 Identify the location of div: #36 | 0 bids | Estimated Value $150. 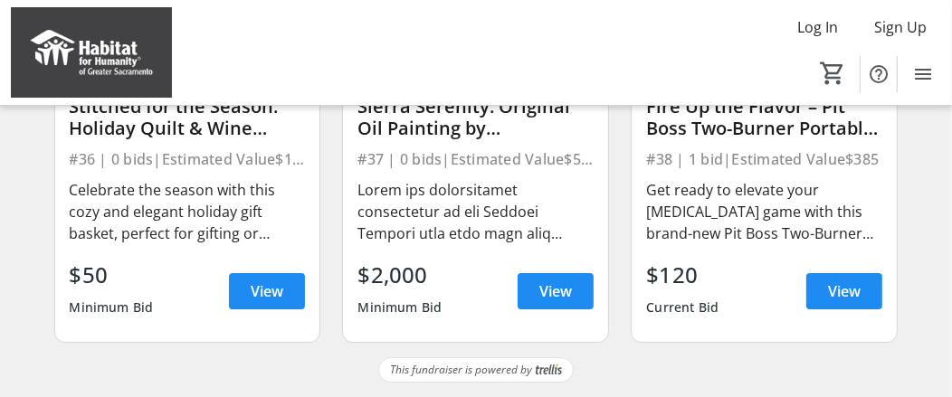
(187, 159).